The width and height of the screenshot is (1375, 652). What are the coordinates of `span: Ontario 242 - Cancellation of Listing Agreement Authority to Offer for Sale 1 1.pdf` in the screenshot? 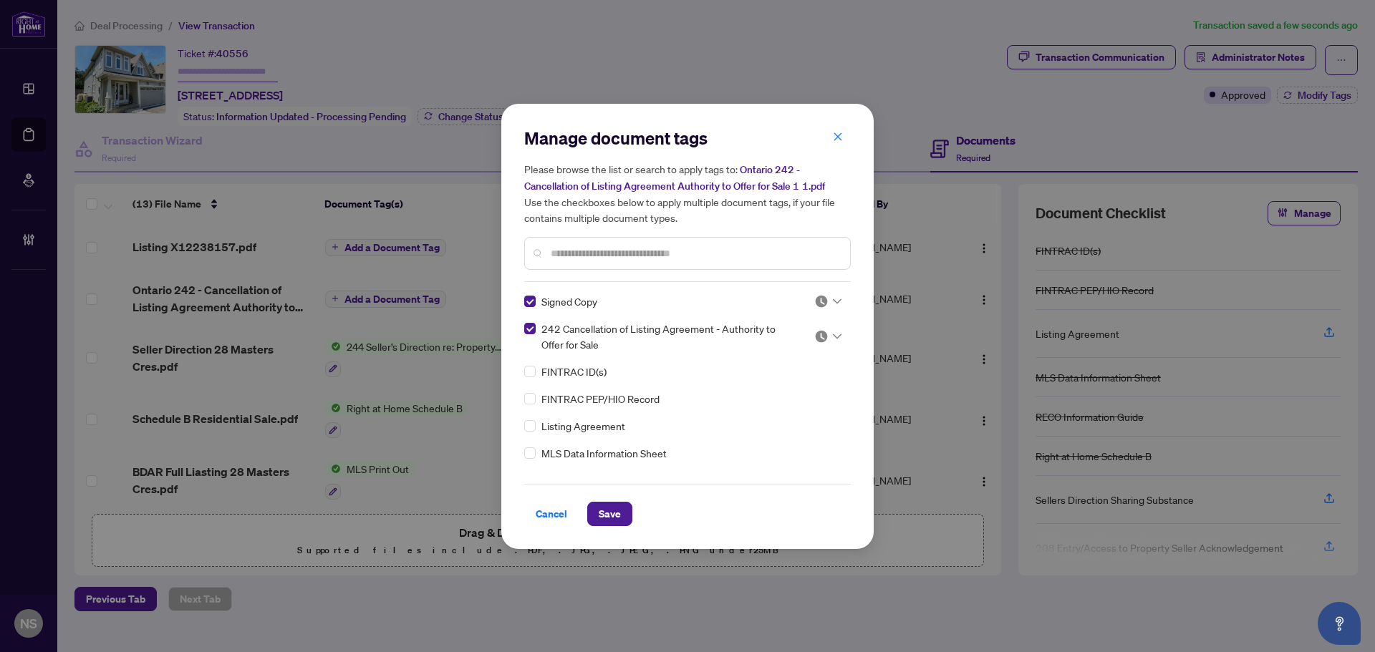 It's located at (674, 178).